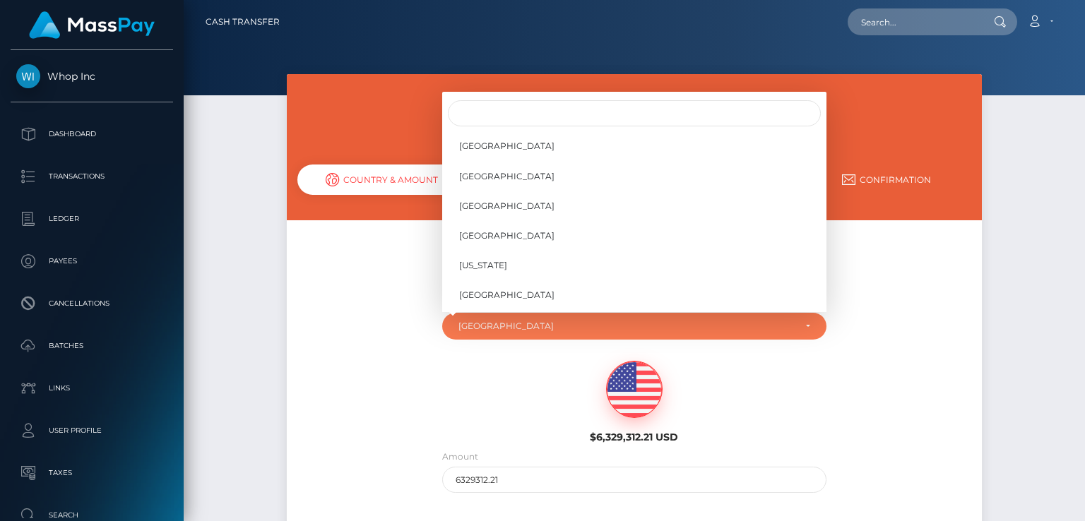 The image size is (1085, 521). I want to click on a: Ledger, so click(92, 219).